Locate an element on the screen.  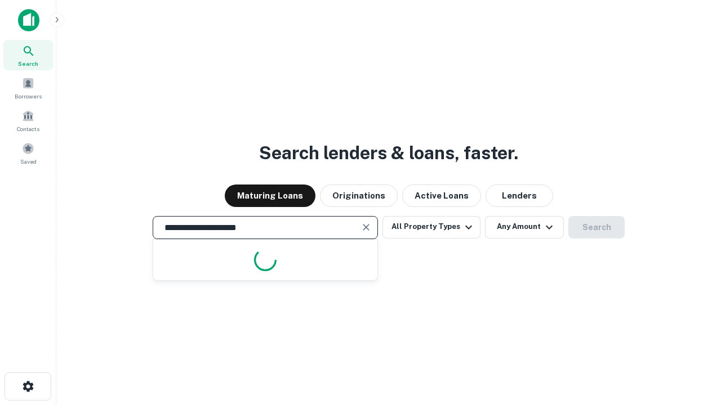
span: Search is located at coordinates (28, 64).